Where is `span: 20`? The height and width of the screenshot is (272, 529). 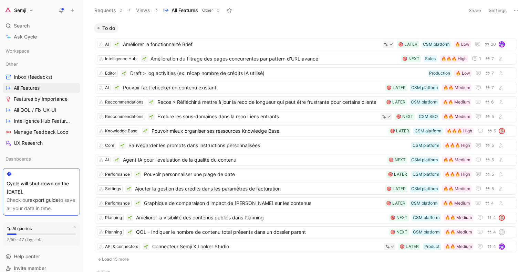
span: 20 is located at coordinates (493, 44).